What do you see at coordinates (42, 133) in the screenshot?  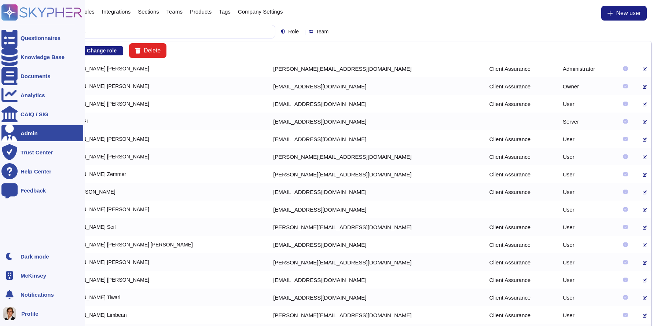 I see `a: Admin` at bounding box center [42, 133].